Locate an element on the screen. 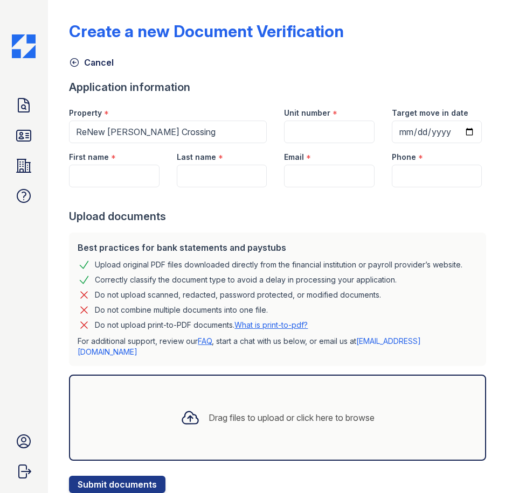  label: Last name is located at coordinates (196, 157).